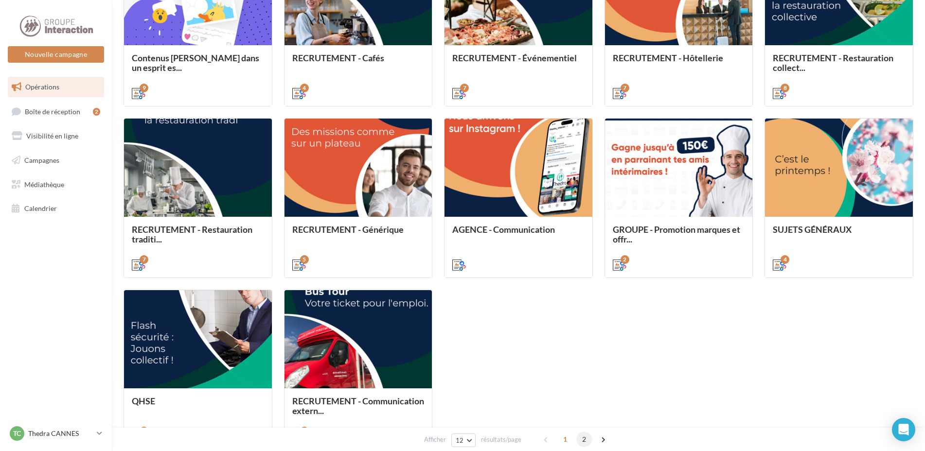 This screenshot has height=451, width=925. I want to click on p: Thedra CANNES, so click(60, 434).